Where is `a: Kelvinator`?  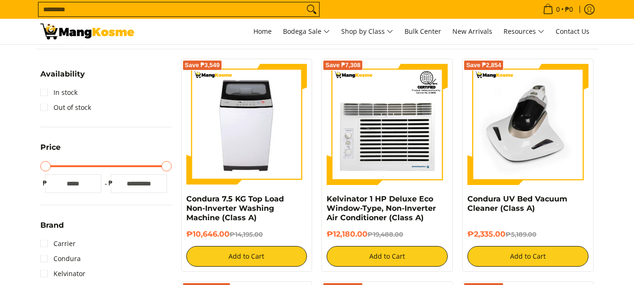
a: Kelvinator is located at coordinates (63, 274).